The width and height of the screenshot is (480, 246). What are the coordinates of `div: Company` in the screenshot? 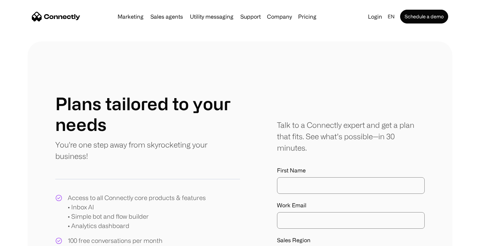 It's located at (279, 17).